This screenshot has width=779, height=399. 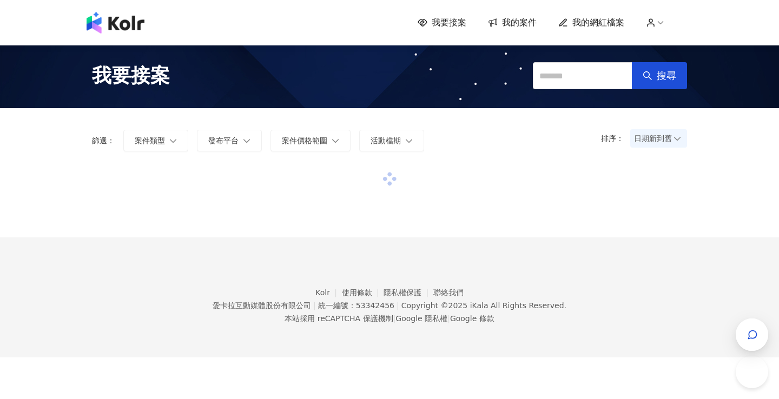 I want to click on span: 我的案件, so click(x=520, y=23).